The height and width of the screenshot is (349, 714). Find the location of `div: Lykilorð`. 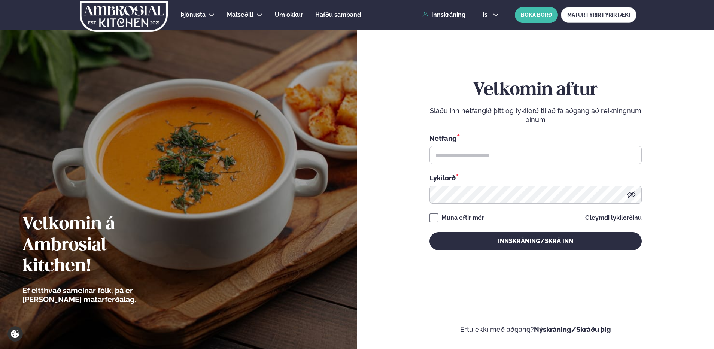

div: Lykilorð is located at coordinates (536, 178).